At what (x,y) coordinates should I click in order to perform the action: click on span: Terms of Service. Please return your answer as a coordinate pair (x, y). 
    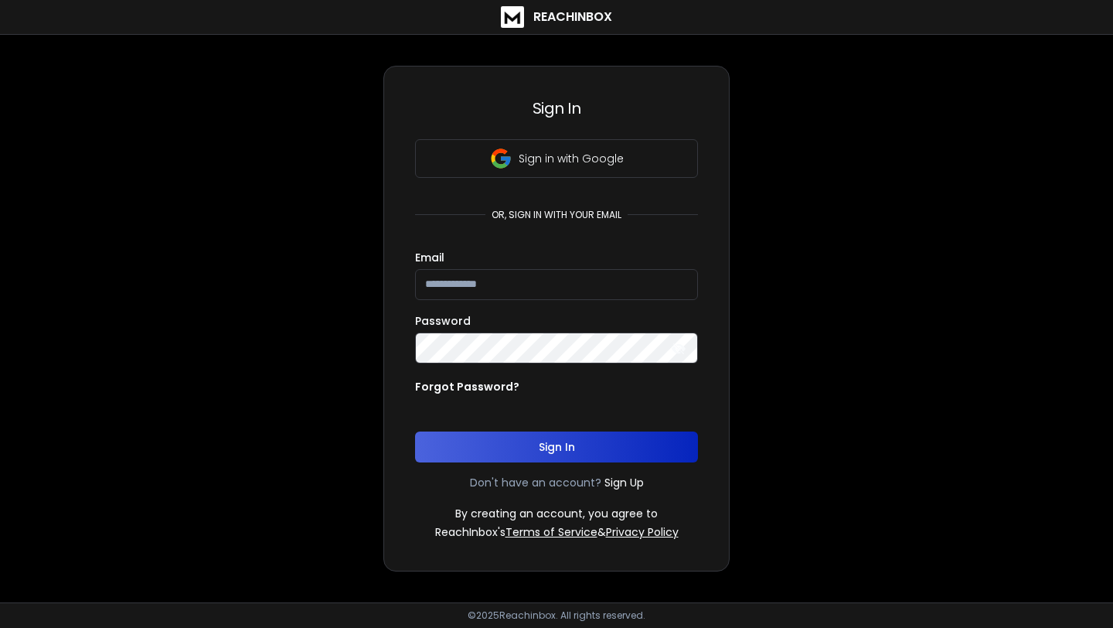
    Looking at the image, I should click on (551, 532).